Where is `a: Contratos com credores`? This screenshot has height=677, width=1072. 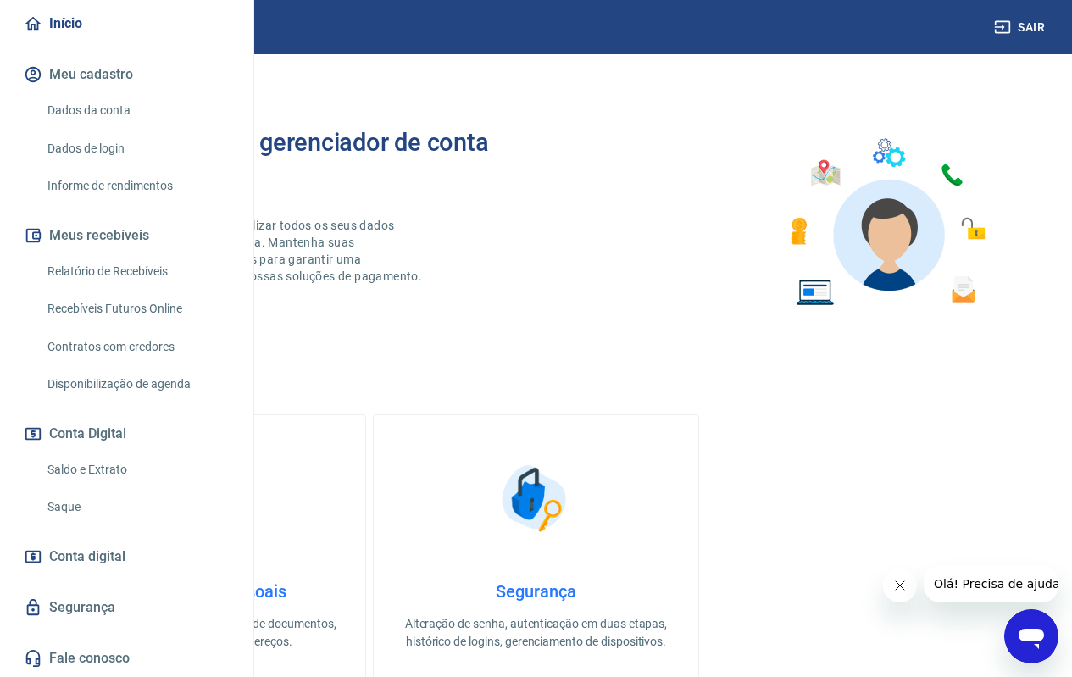 a: Contratos com credores is located at coordinates (136, 346).